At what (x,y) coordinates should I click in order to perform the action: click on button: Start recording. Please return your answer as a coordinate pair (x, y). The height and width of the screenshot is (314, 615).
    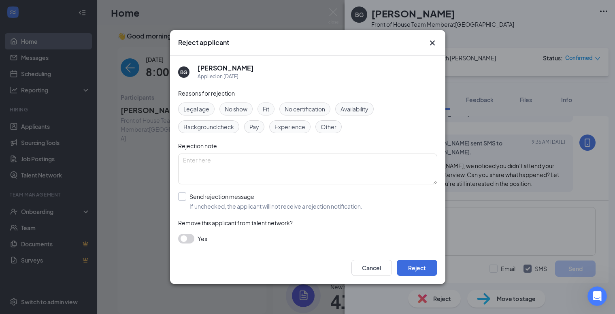
    Looking at the image, I should click on (55, 255).